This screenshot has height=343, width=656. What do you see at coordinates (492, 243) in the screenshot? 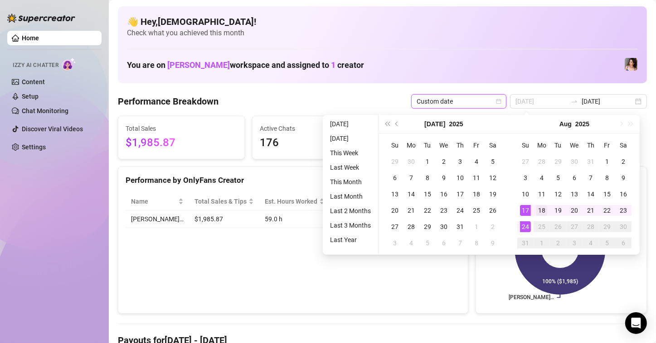
I see `td: 2025-08-09` at bounding box center [492, 243].